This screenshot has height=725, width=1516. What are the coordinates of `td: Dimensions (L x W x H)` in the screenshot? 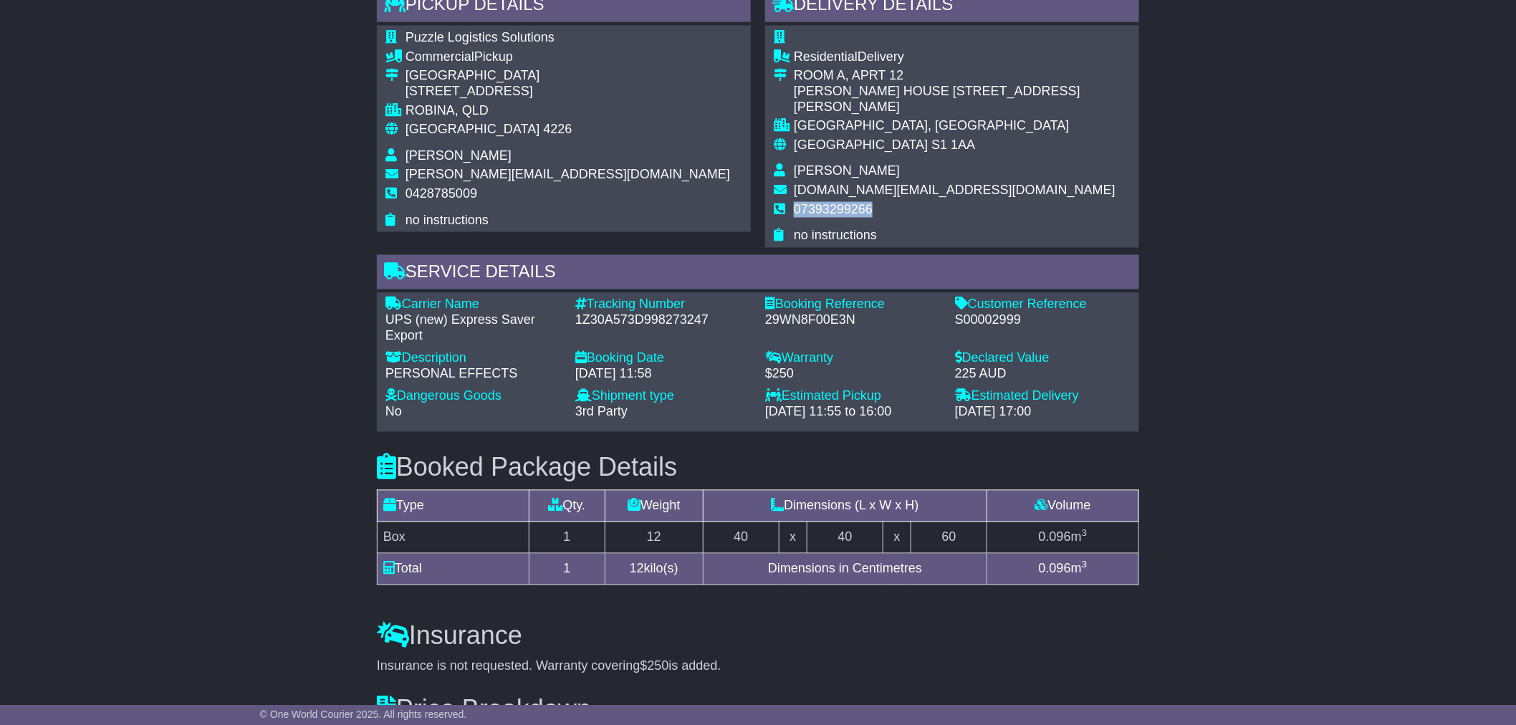 It's located at (845, 507).